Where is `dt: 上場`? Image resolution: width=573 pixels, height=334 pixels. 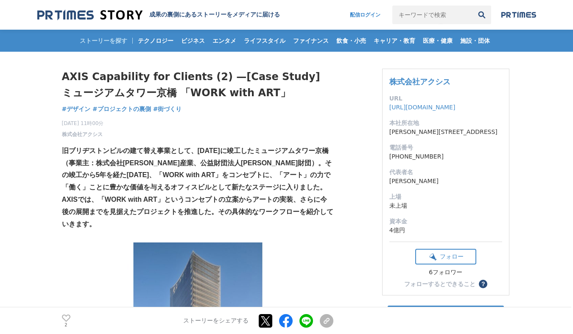
dt: 上場 is located at coordinates (446, 197).